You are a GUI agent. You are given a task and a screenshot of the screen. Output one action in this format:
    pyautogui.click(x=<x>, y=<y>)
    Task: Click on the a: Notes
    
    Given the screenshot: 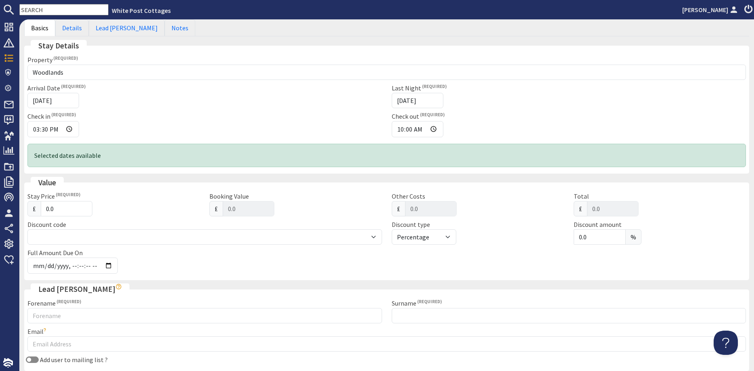 What is the action you would take?
    pyautogui.click(x=180, y=28)
    